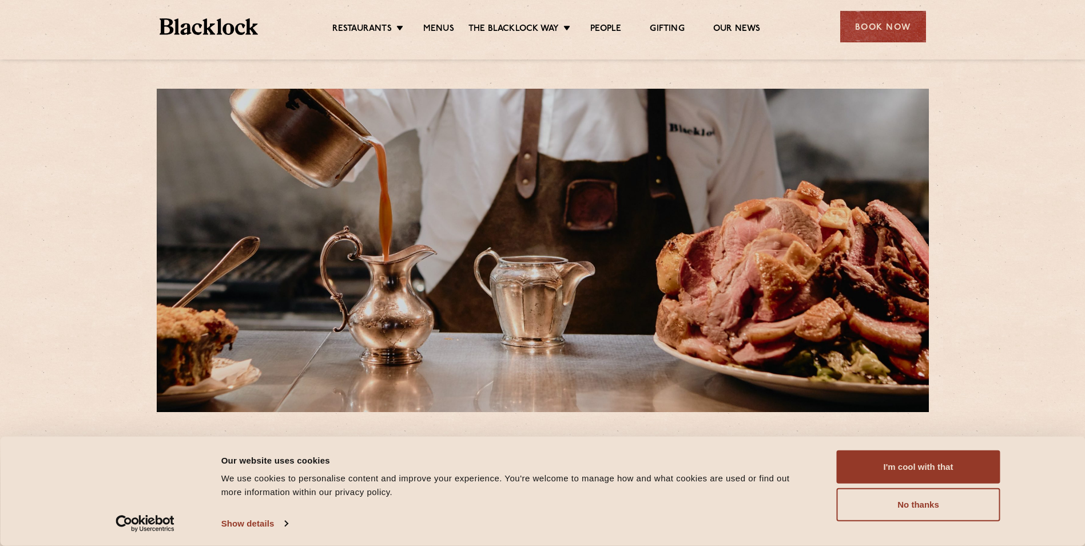  What do you see at coordinates (737, 30) in the screenshot?
I see `a: Our News` at bounding box center [737, 30].